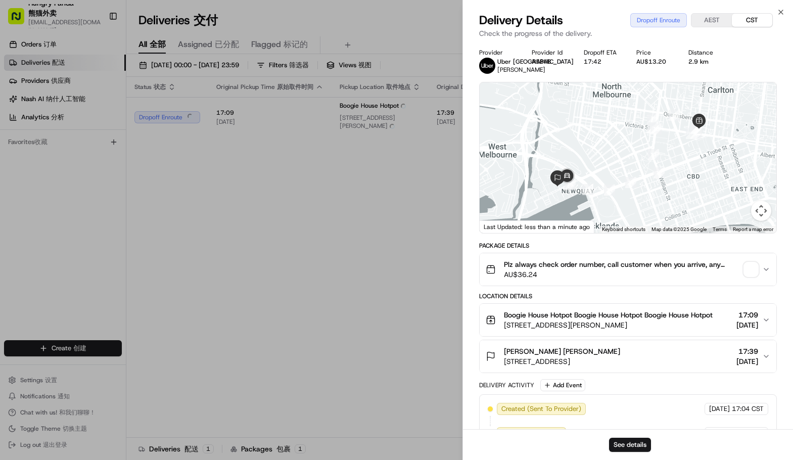  Describe the element at coordinates (706, 53) in the screenshot. I see `div: Distance` at that location.